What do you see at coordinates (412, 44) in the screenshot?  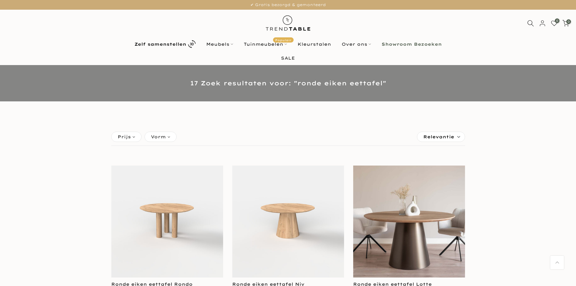 I see `a: Showroom Bezoeken` at bounding box center [412, 44].